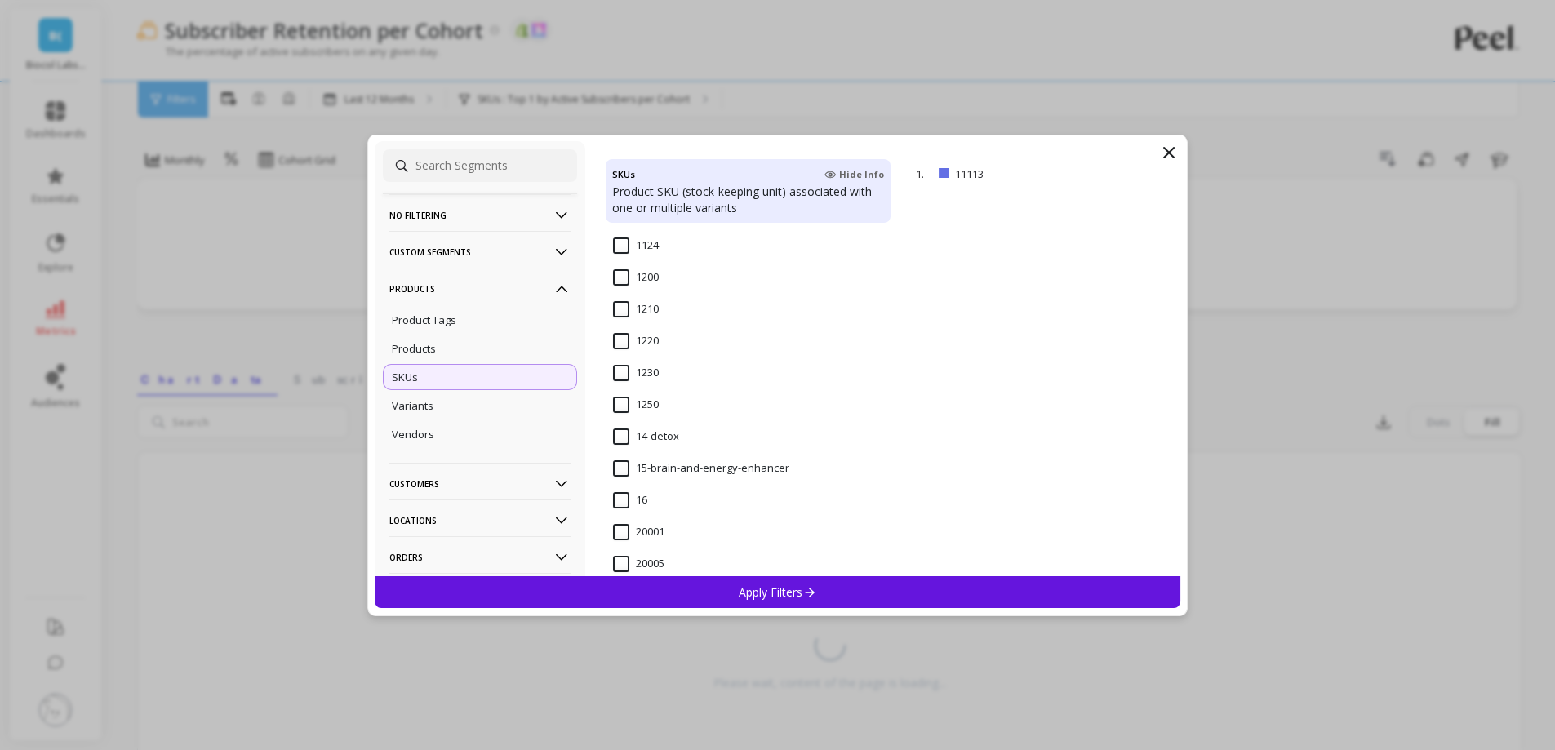  Describe the element at coordinates (1015, 174) in the screenshot. I see `p: 11113` at that location.